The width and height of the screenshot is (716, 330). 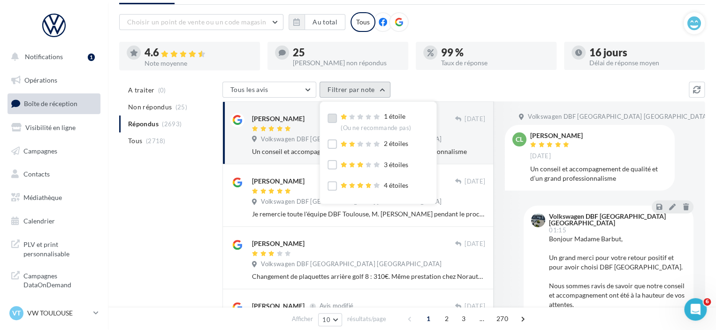 What do you see at coordinates (520, 139) in the screenshot?
I see `span: Cl` at bounding box center [520, 139].